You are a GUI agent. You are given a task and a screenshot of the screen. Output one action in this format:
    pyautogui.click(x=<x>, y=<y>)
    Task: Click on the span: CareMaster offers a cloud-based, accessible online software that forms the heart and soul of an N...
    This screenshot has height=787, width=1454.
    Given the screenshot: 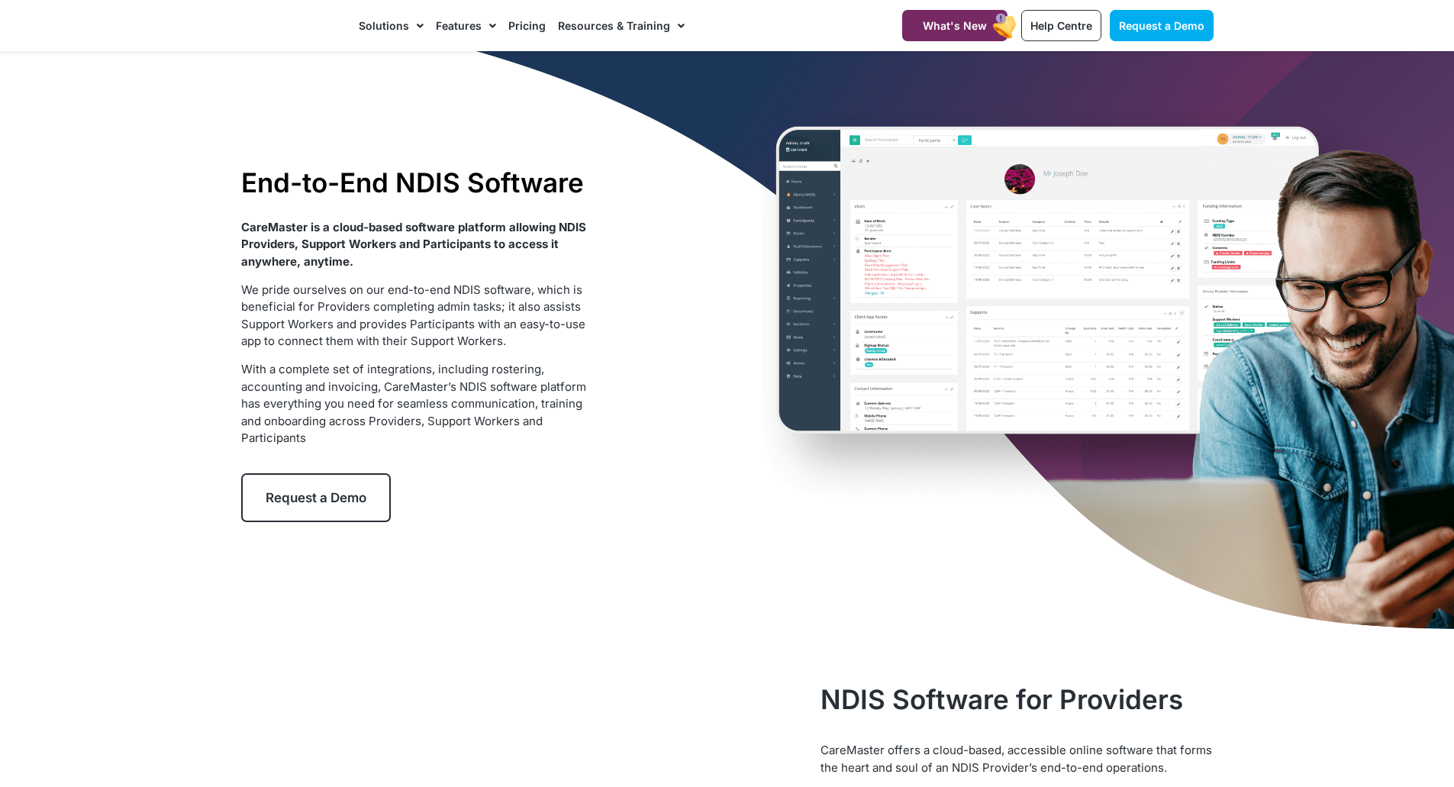 What is the action you would take?
    pyautogui.click(x=1016, y=759)
    